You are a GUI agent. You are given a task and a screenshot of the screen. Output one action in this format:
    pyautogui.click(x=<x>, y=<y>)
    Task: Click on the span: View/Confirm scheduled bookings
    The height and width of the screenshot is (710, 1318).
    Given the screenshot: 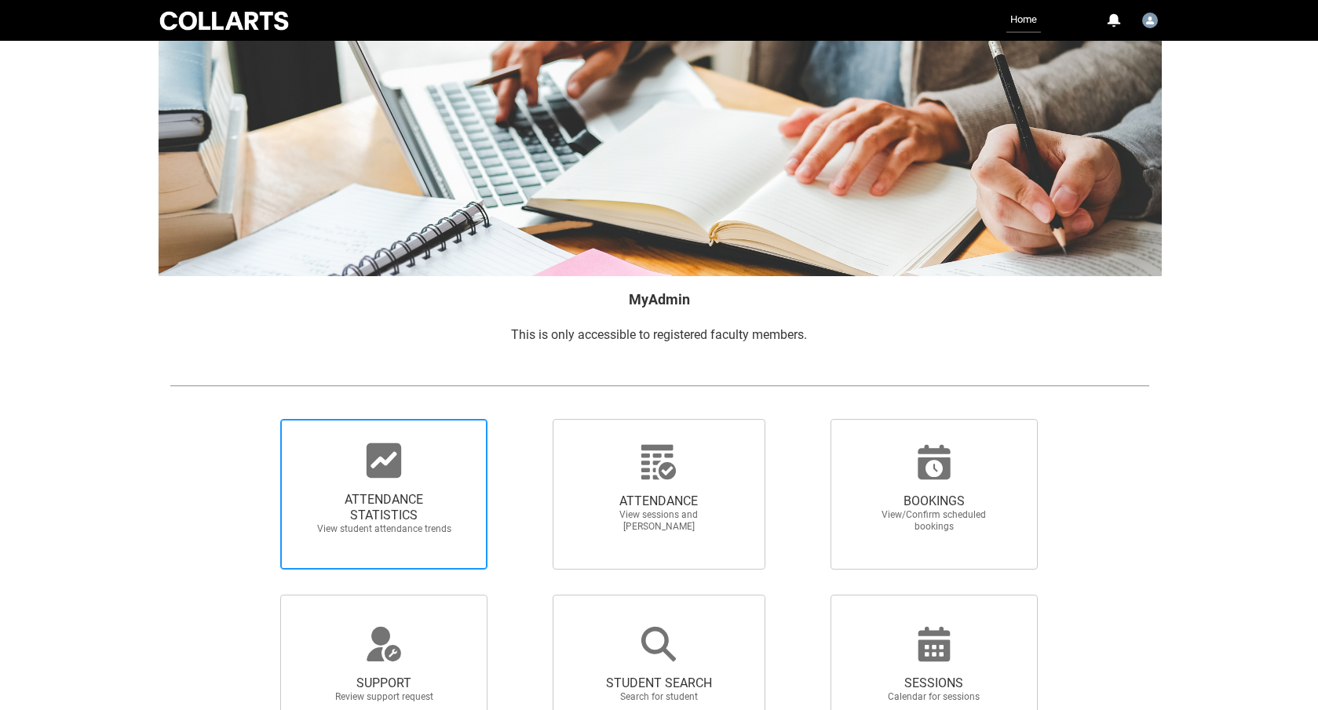 What is the action you would take?
    pyautogui.click(x=934, y=521)
    